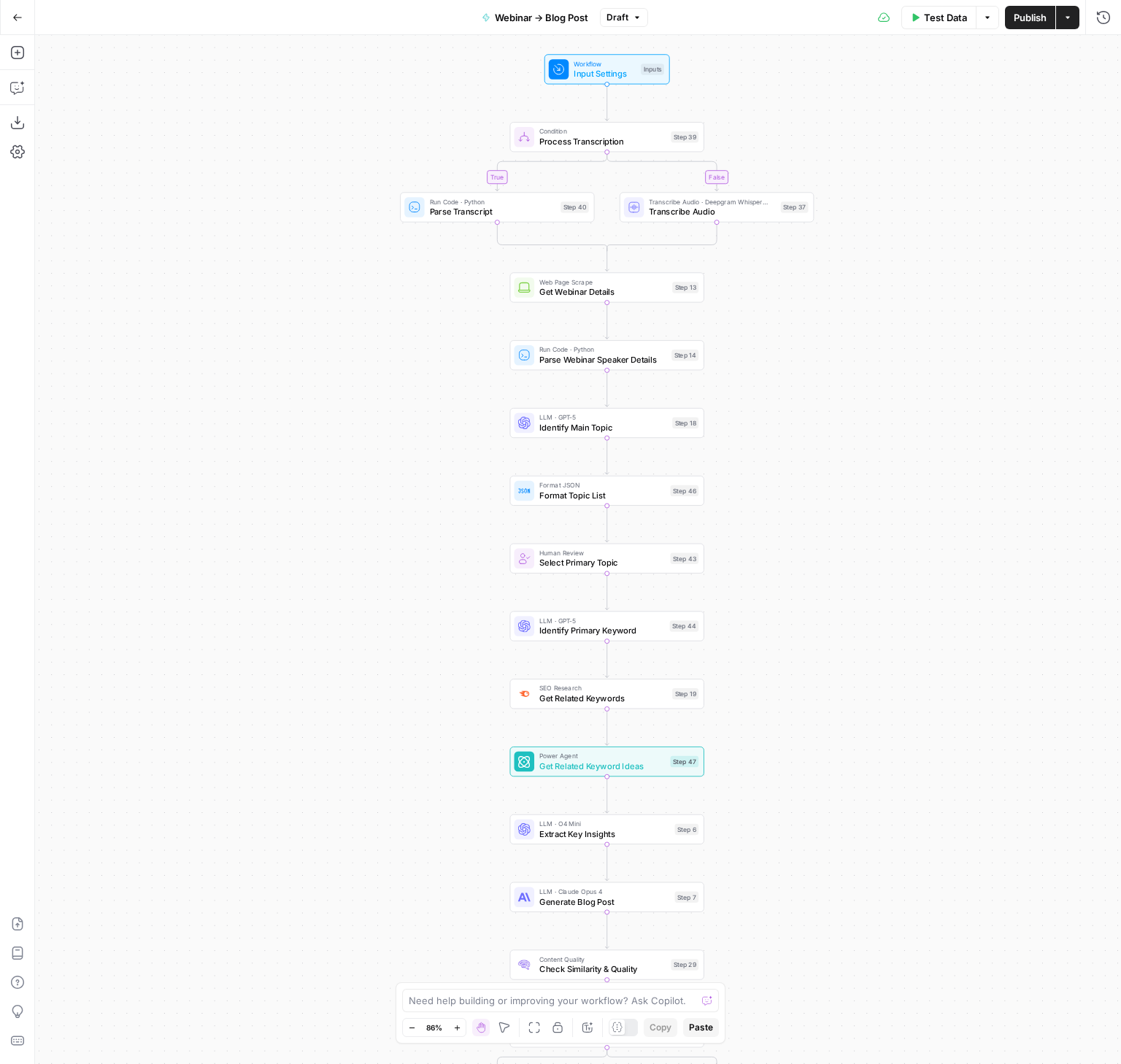 The height and width of the screenshot is (1064, 1121). Describe the element at coordinates (701, 1028) in the screenshot. I see `span: Paste` at that location.